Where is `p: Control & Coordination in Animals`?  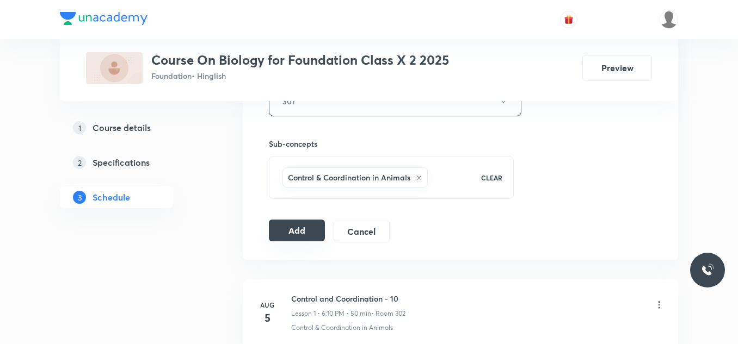 p: Control & Coordination in Animals is located at coordinates (342, 328).